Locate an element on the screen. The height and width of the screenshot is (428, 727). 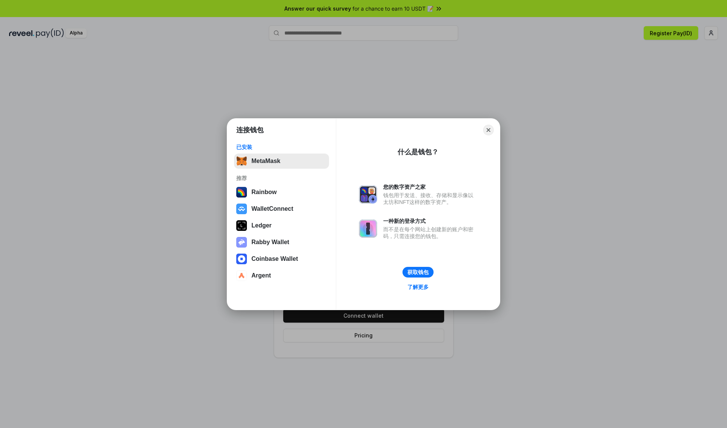
div: Rainbow is located at coordinates (264, 192).